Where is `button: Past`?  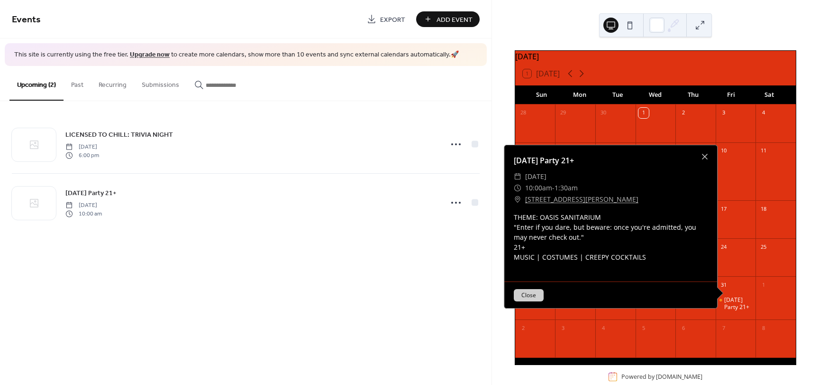 button: Past is located at coordinates (77, 82).